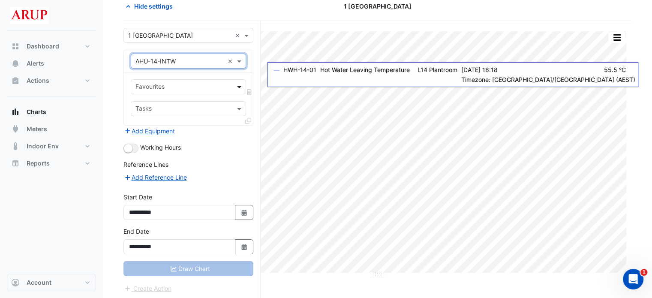  Describe the element at coordinates (15, 163) in the screenshot. I see `app-icon: Reports` at that location.